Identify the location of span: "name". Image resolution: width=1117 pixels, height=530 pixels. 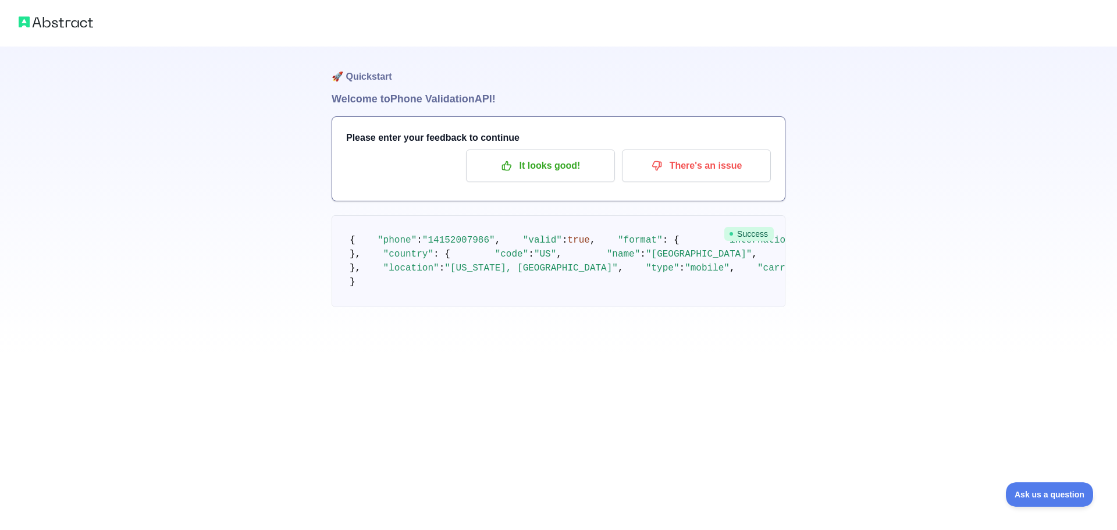
(623, 254).